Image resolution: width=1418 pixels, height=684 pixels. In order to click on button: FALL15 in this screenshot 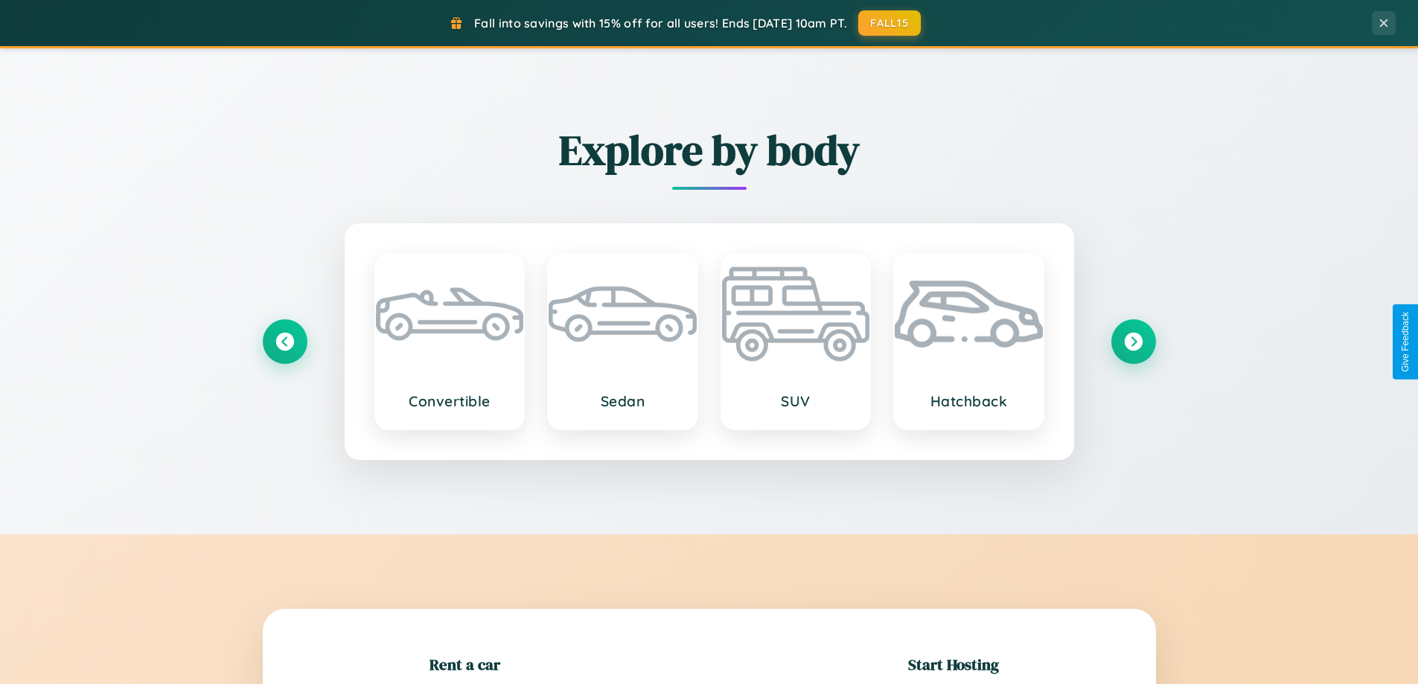, I will do `click(889, 23)`.